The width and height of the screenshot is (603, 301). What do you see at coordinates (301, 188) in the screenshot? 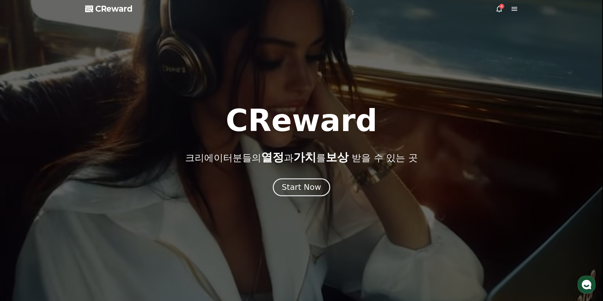
I see `div: Start Now` at bounding box center [301, 188].